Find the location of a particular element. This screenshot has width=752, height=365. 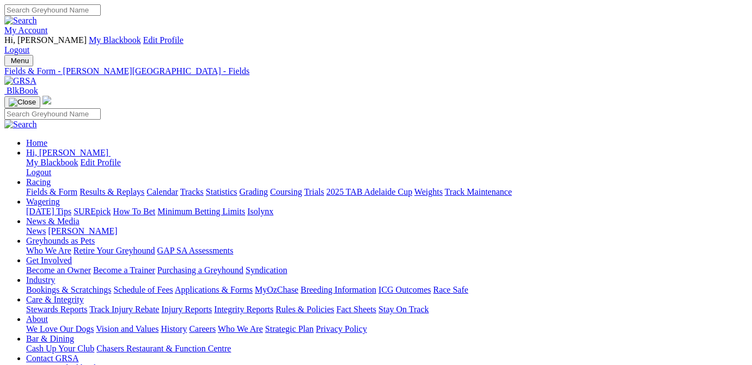

a: Vision and Values is located at coordinates (127, 329).